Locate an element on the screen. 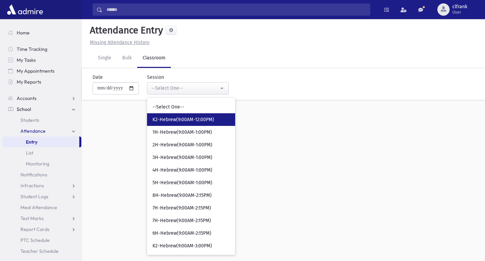 This screenshot has height=261, width=485. span: Monitoring is located at coordinates (37, 163).